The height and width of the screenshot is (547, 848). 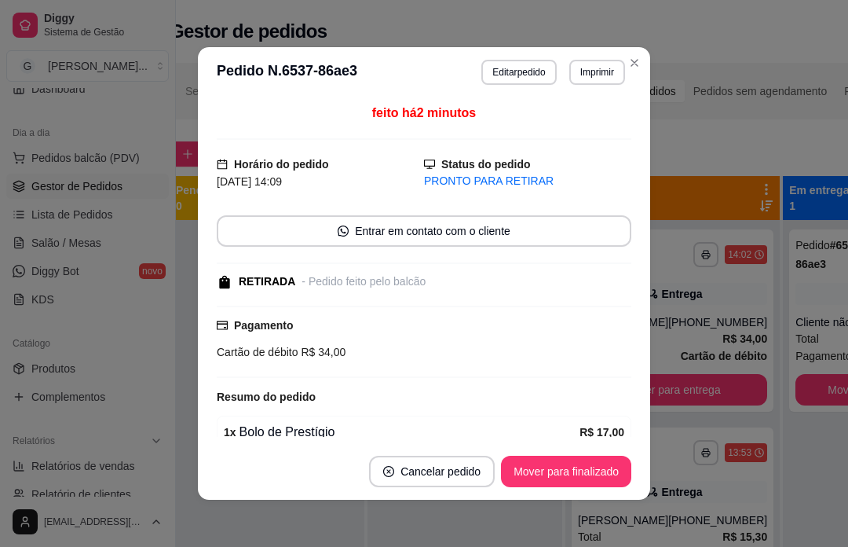 What do you see at coordinates (222, 325) in the screenshot?
I see `span: credit-card` at bounding box center [222, 325].